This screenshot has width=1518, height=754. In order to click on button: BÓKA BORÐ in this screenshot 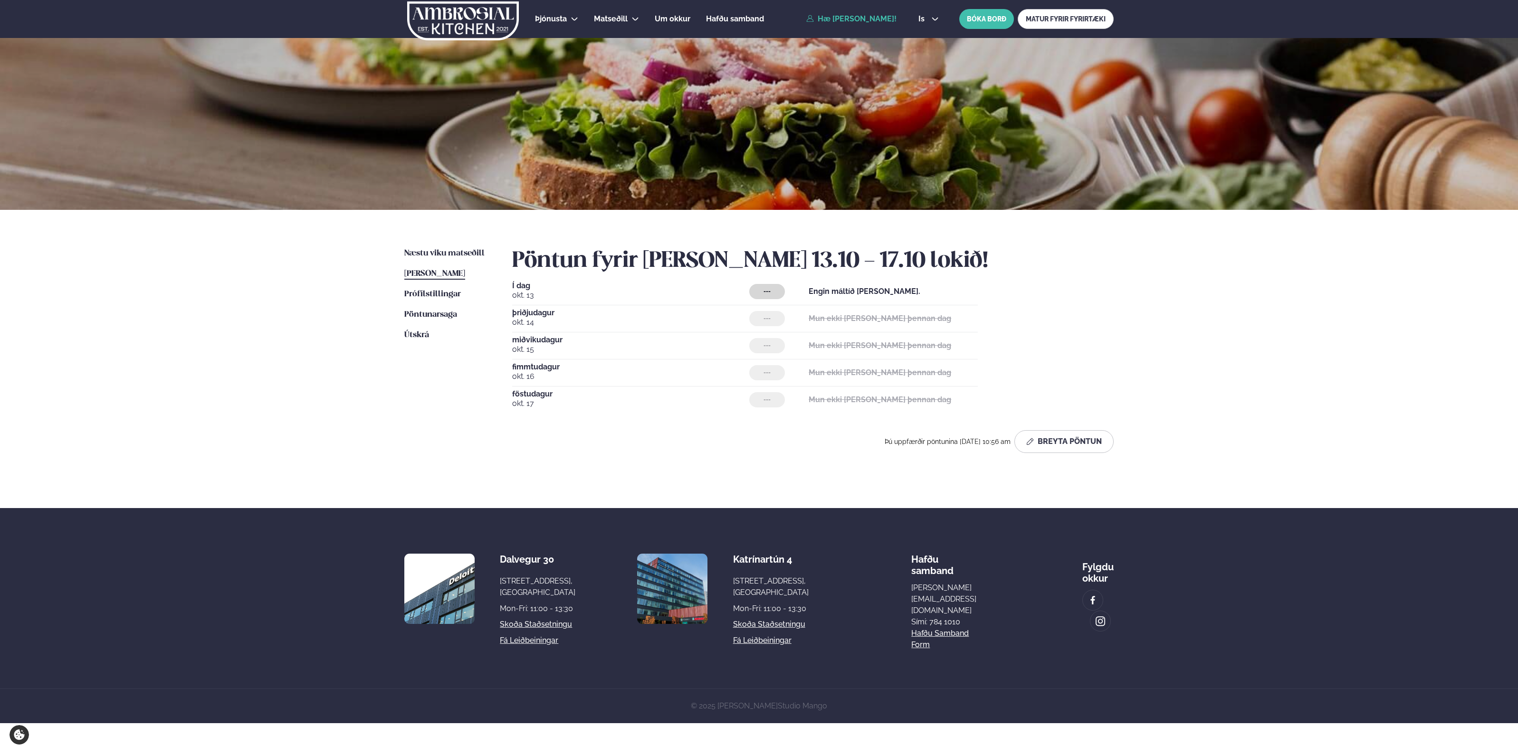, I will do `click(986, 19)`.